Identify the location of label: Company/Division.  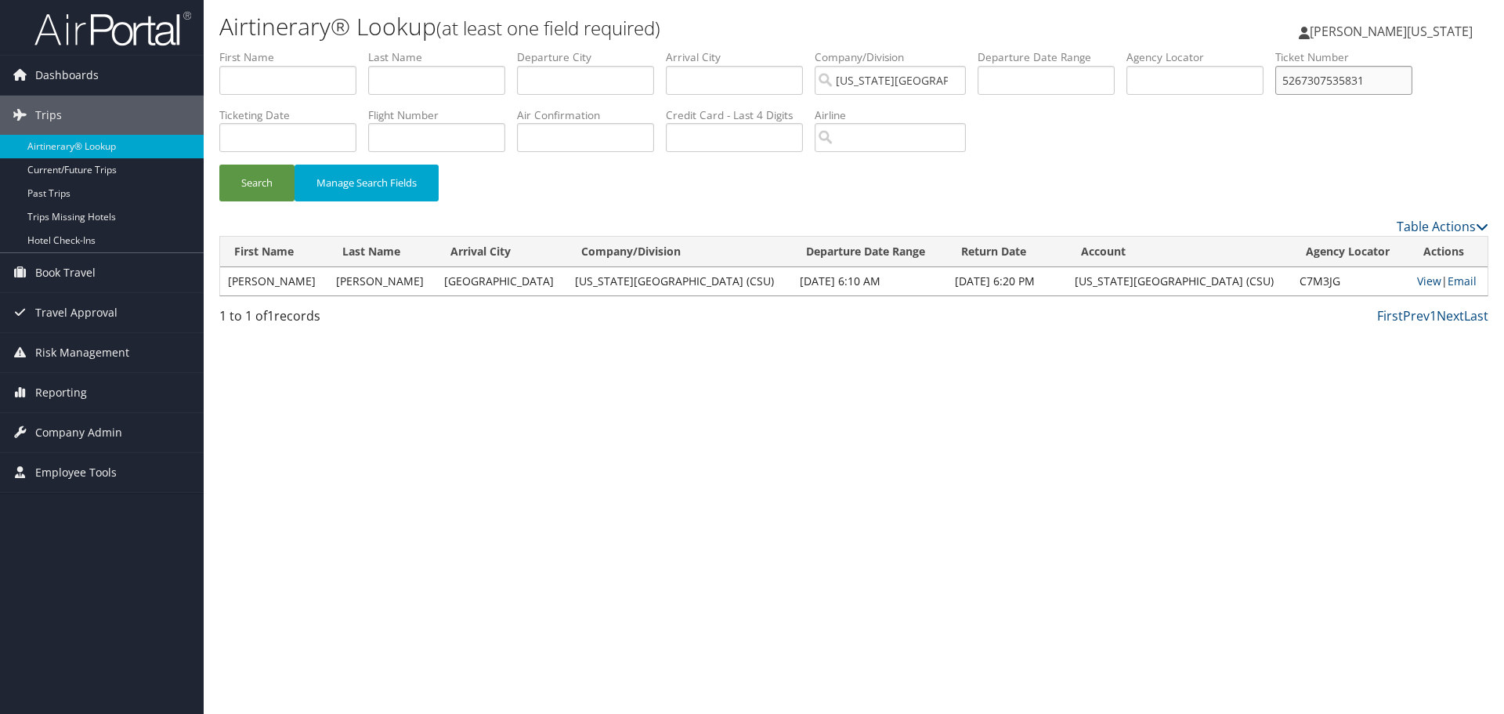
(896, 57).